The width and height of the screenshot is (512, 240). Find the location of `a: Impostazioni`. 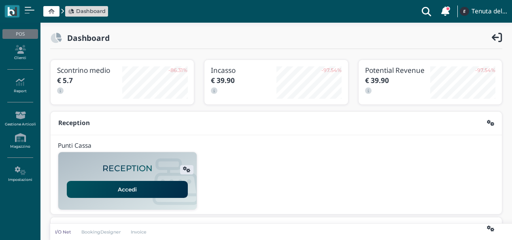

a: Impostazioni is located at coordinates (20, 174).